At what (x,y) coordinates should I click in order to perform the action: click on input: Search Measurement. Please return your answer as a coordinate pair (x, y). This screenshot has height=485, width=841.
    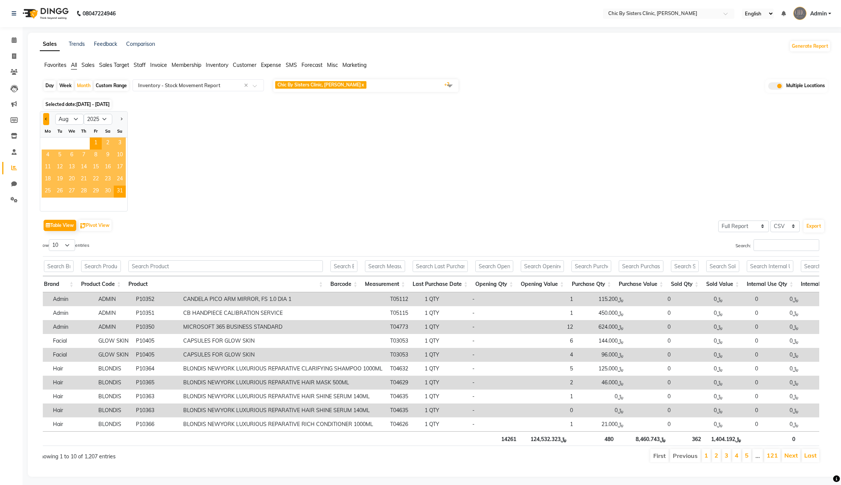
    Looking at the image, I should click on (385, 266).